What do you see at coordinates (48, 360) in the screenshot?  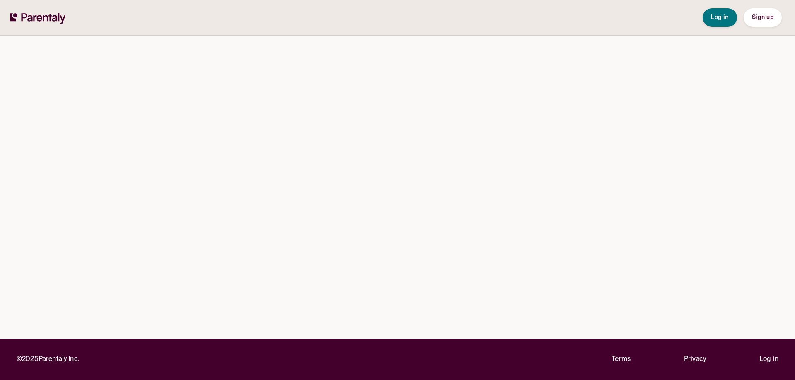 I see `p: © 2025 Parentaly Inc.` at bounding box center [48, 360].